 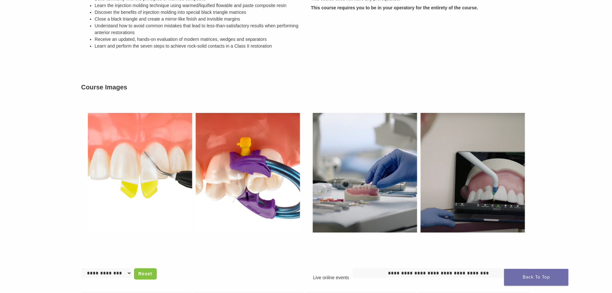 I want to click on li: Close a black triangle and create a mirror-like finish and invisible margins, so click(x=198, y=19).